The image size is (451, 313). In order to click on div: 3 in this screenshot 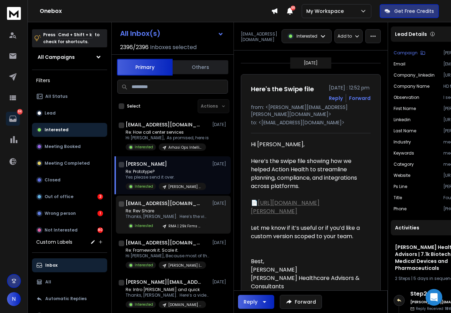, I will do `click(100, 197)`.